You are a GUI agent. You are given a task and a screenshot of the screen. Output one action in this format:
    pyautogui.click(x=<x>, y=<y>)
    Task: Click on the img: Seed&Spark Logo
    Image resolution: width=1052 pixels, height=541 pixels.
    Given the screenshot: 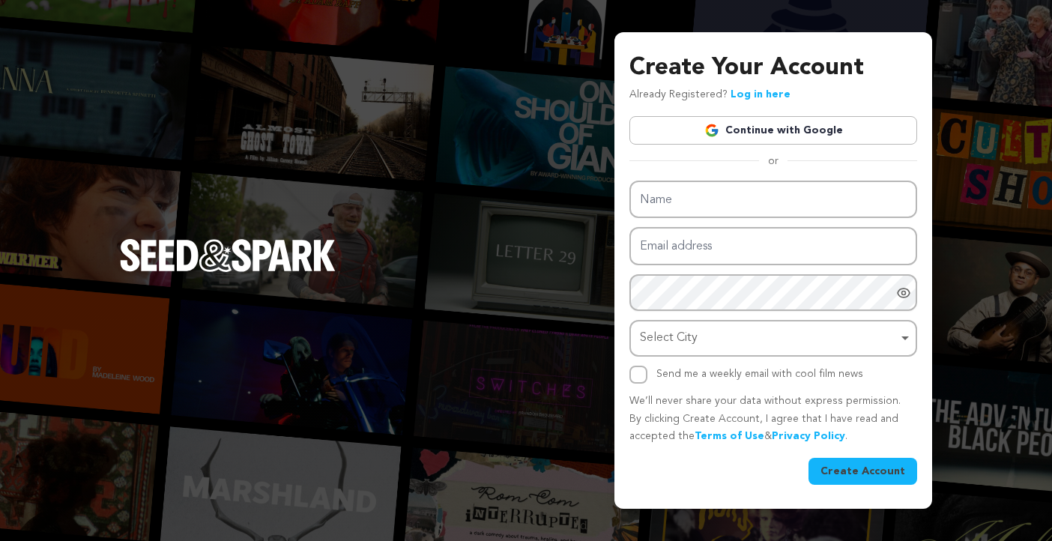 What is the action you would take?
    pyautogui.click(x=228, y=256)
    